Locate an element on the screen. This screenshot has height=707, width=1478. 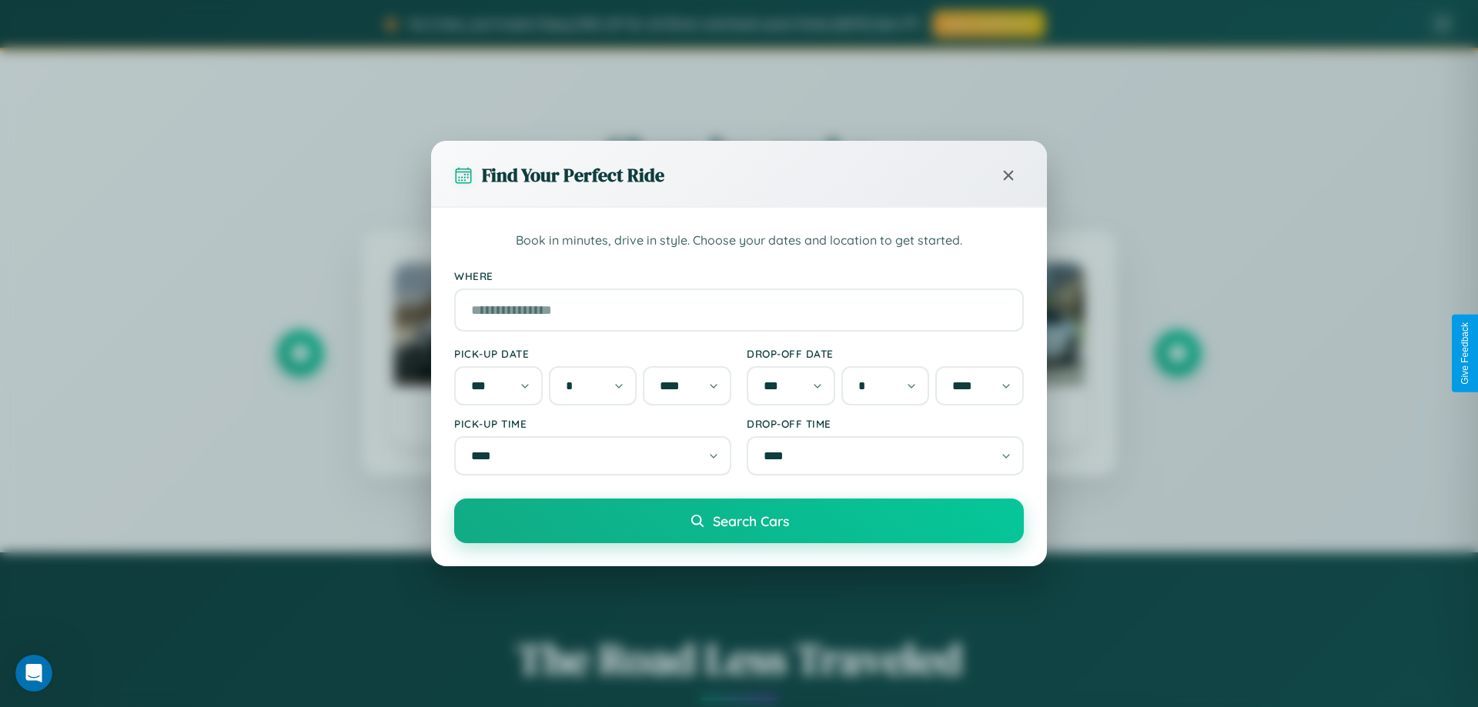
label: Drop-off Date is located at coordinates (885, 353).